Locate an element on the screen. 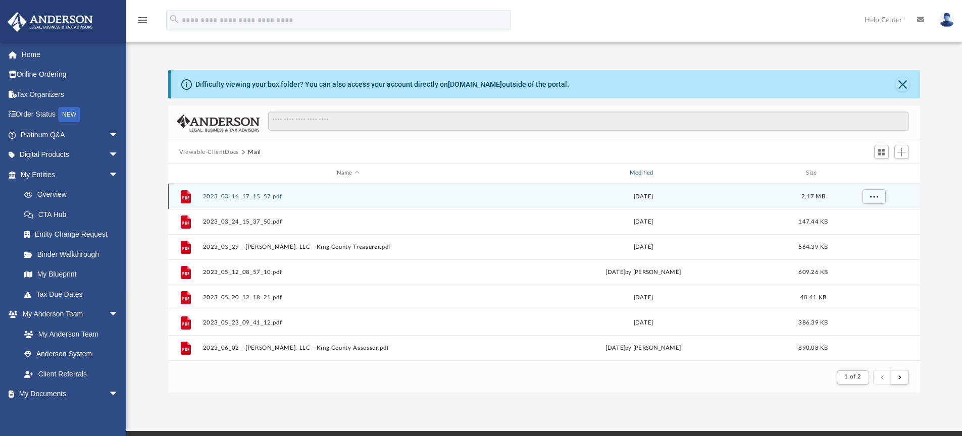 Image resolution: width=962 pixels, height=436 pixels. span: 147.44 KB is located at coordinates (813, 221).